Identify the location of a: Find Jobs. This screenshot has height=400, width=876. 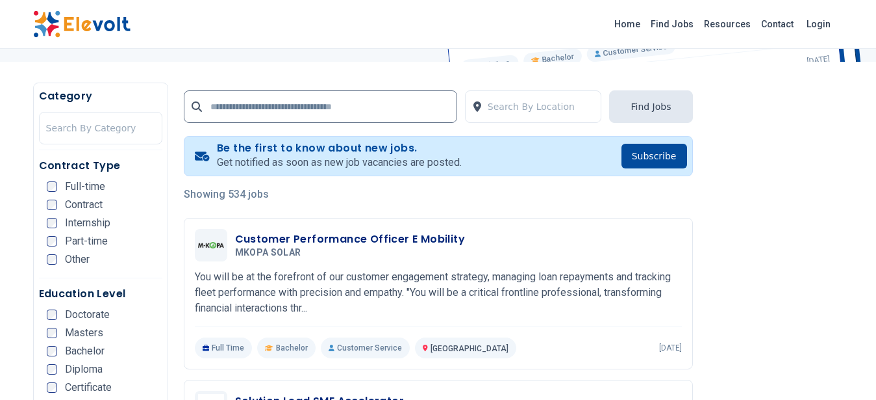
(672, 24).